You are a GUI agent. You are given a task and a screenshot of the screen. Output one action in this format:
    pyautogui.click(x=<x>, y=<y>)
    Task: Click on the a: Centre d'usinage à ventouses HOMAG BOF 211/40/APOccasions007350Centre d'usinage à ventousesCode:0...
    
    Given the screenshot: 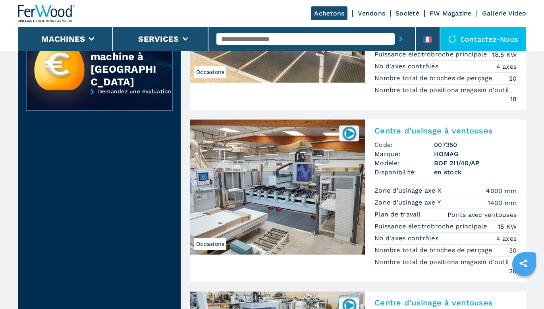 What is the action you would take?
    pyautogui.click(x=358, y=200)
    